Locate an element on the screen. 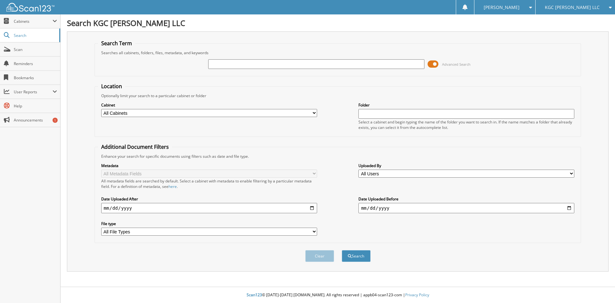  div: All metadata fields are searched by default. Select a cabinet with metadata to enable filtering b... is located at coordinates (209, 184).